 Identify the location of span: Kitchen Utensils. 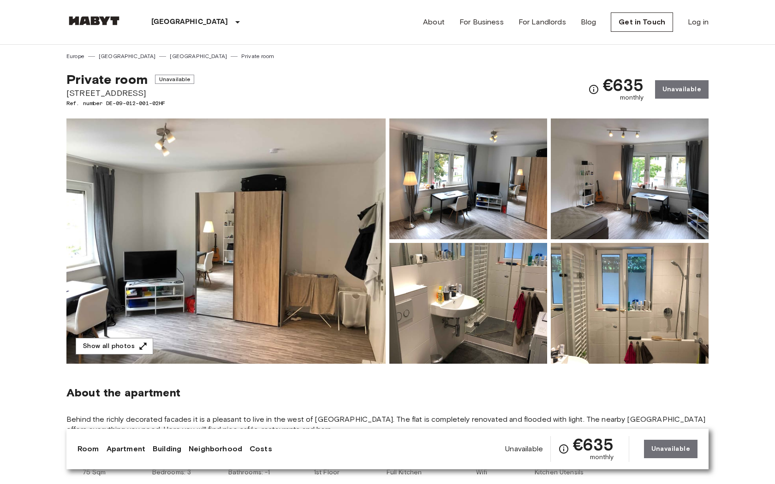
(559, 473).